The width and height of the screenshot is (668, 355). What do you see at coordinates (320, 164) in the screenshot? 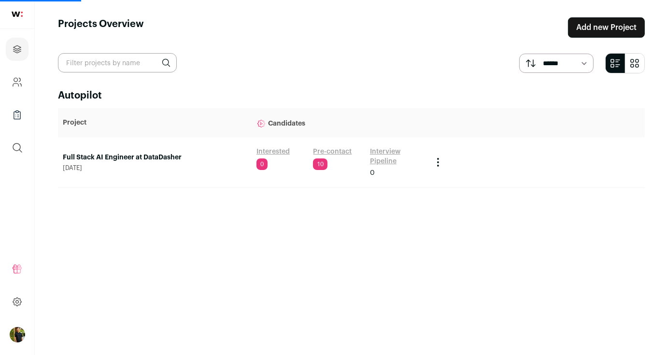
I see `span: 10` at bounding box center [320, 164].